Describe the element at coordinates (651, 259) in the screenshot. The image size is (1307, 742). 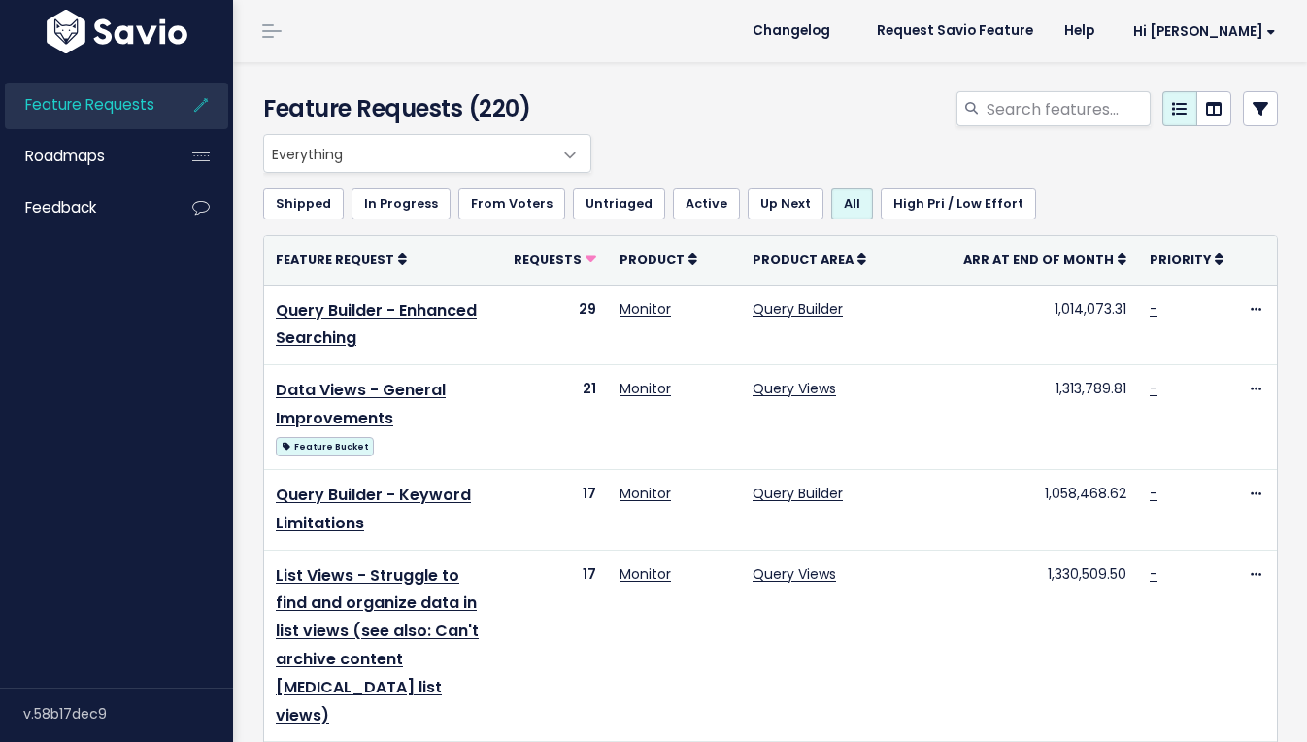
I see `span: Product` at that location.